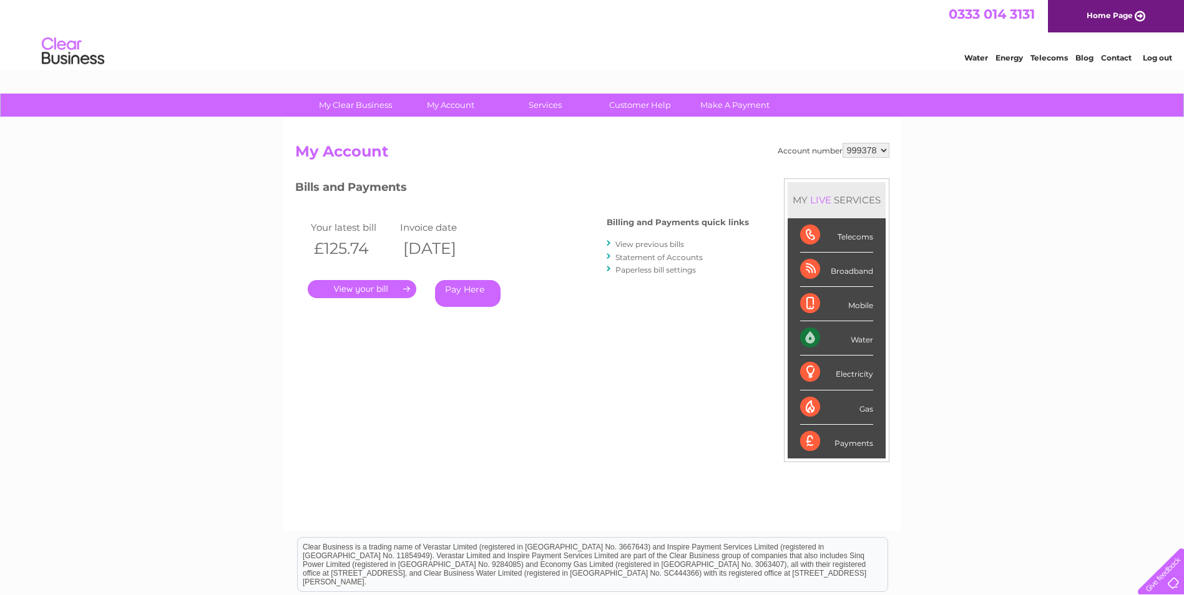  Describe the element at coordinates (1084, 57) in the screenshot. I see `a: Blog` at that location.